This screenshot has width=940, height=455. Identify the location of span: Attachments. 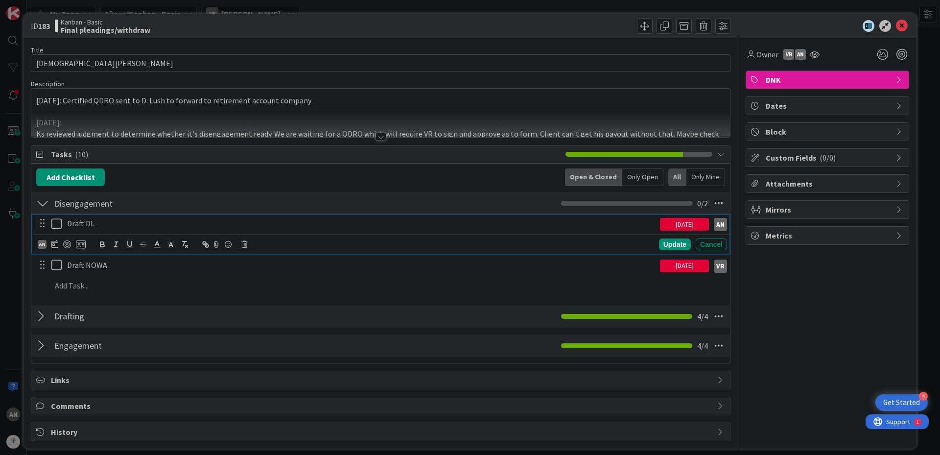
(829, 184).